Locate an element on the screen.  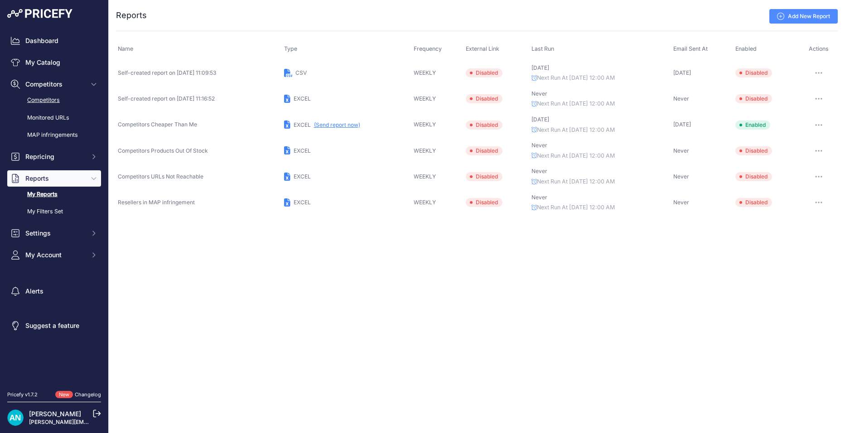
span: Name is located at coordinates (125, 48).